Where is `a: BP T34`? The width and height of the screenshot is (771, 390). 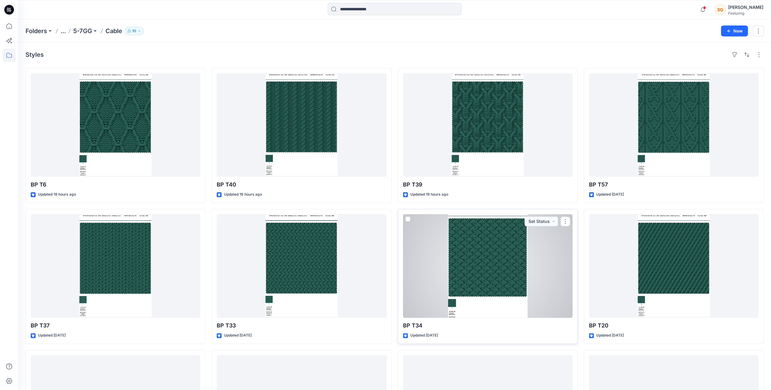 a: BP T34 is located at coordinates (488, 266).